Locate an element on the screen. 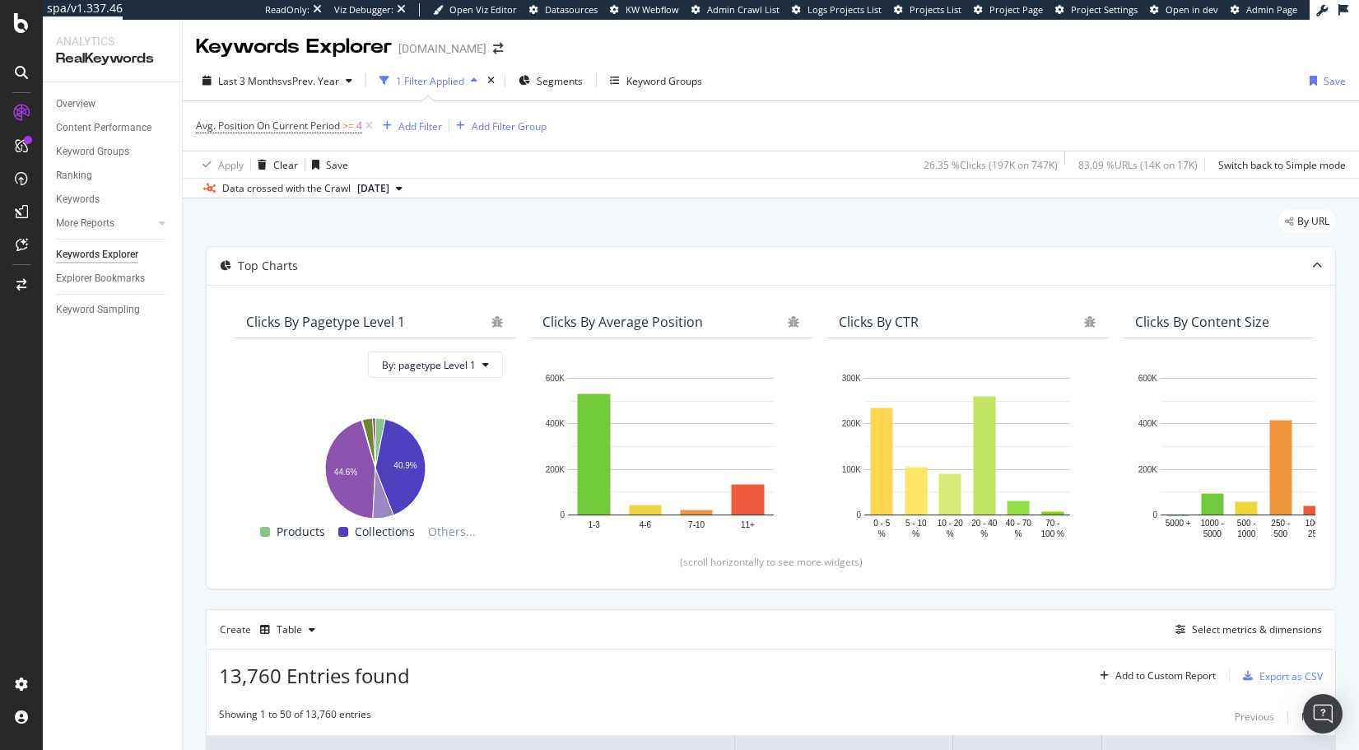 This screenshot has width=1359, height=750. span: Others... is located at coordinates (452, 532).